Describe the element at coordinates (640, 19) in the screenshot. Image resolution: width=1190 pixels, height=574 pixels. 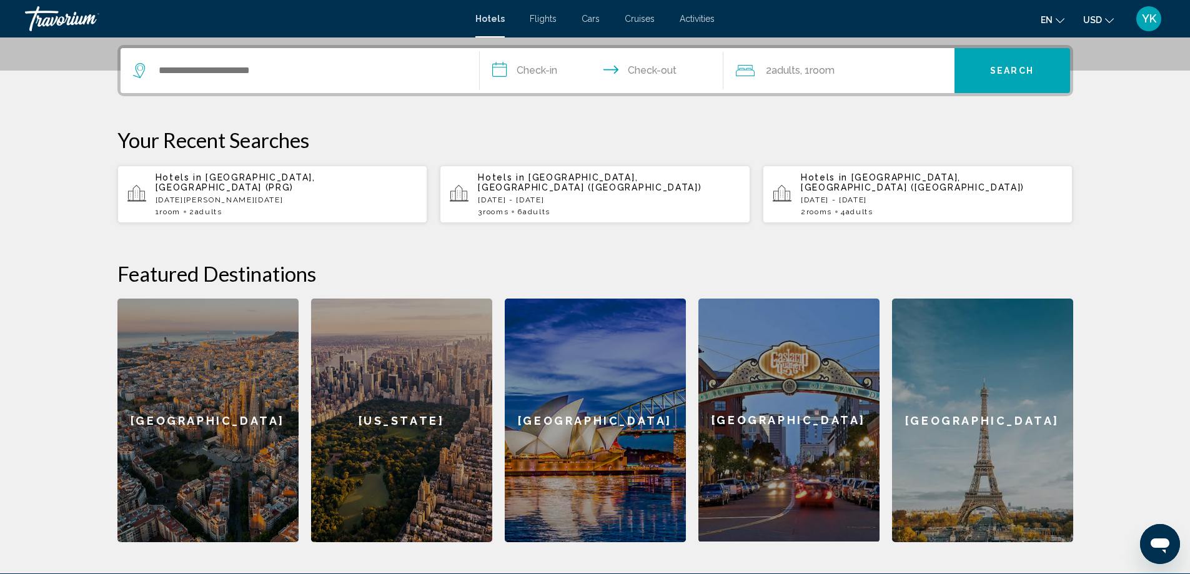
I see `a: Cruises` at that location.